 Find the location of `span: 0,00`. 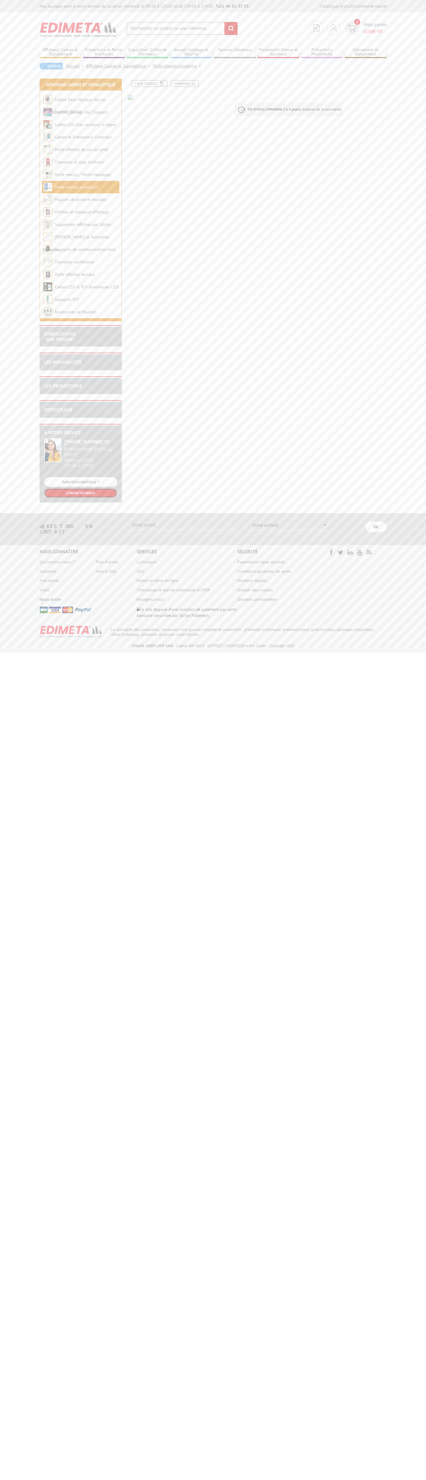

span: 0,00 is located at coordinates (368, 31).